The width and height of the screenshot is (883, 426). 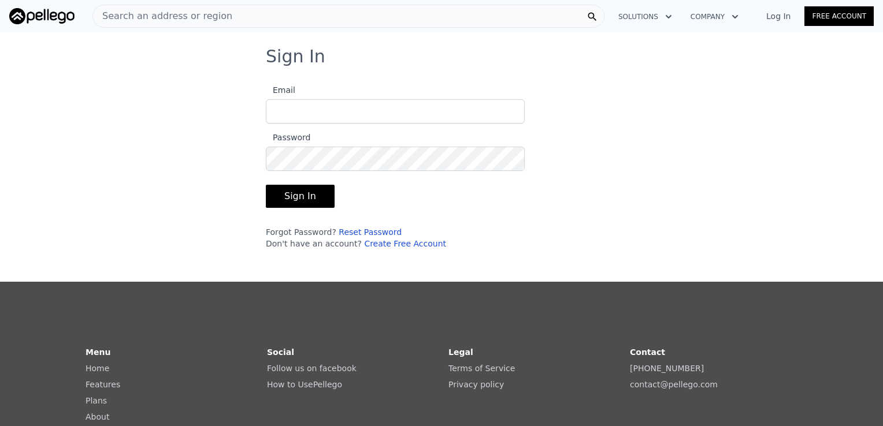 I want to click on button: Sign In, so click(x=300, y=196).